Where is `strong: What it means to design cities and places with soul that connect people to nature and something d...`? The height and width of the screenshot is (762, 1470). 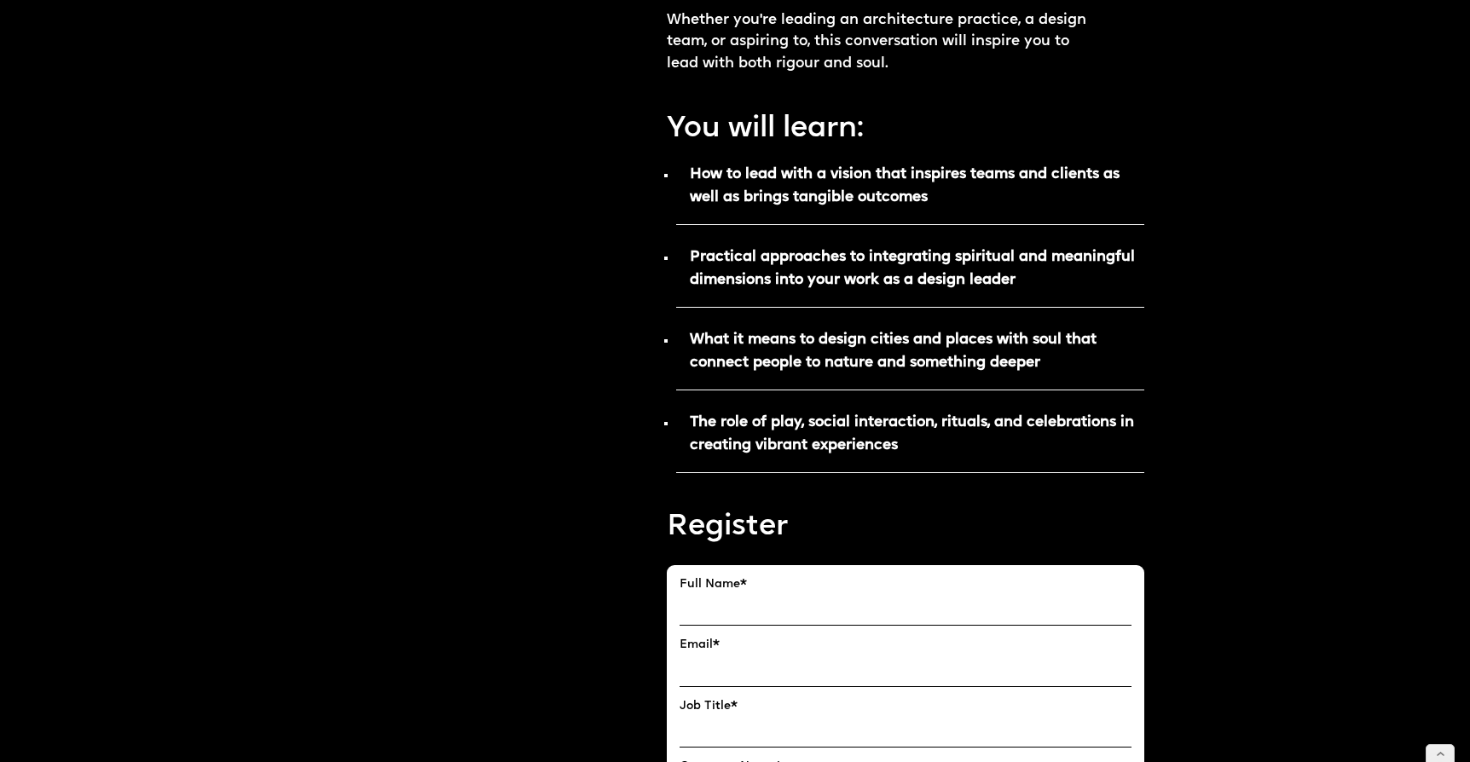 strong: What it means to design cities and places with soul that connect people to nature and something d... is located at coordinates (893, 351).